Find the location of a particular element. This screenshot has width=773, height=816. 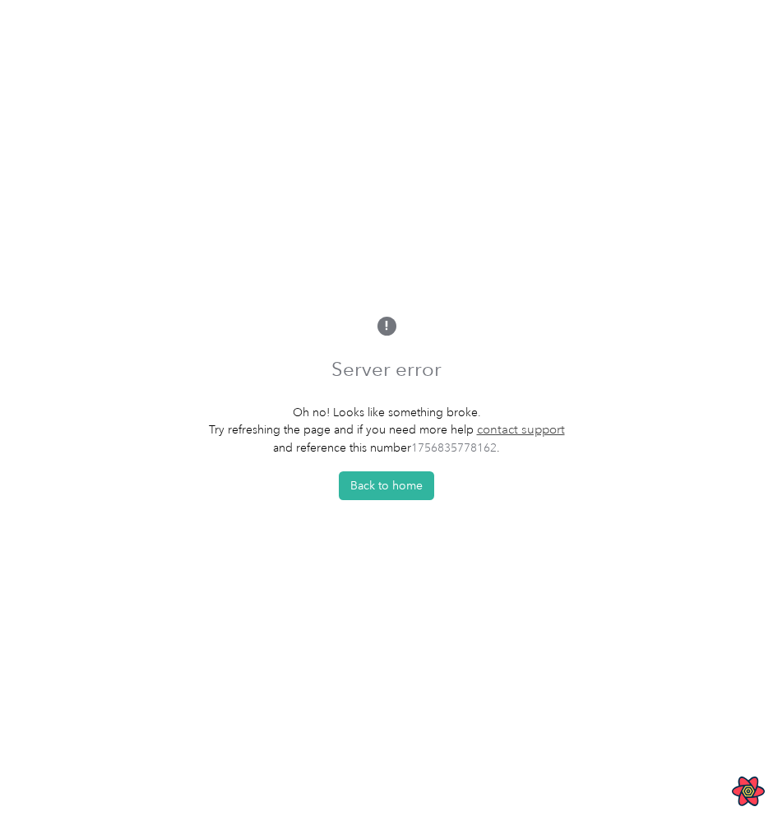

a: contact support is located at coordinates (521, 430).